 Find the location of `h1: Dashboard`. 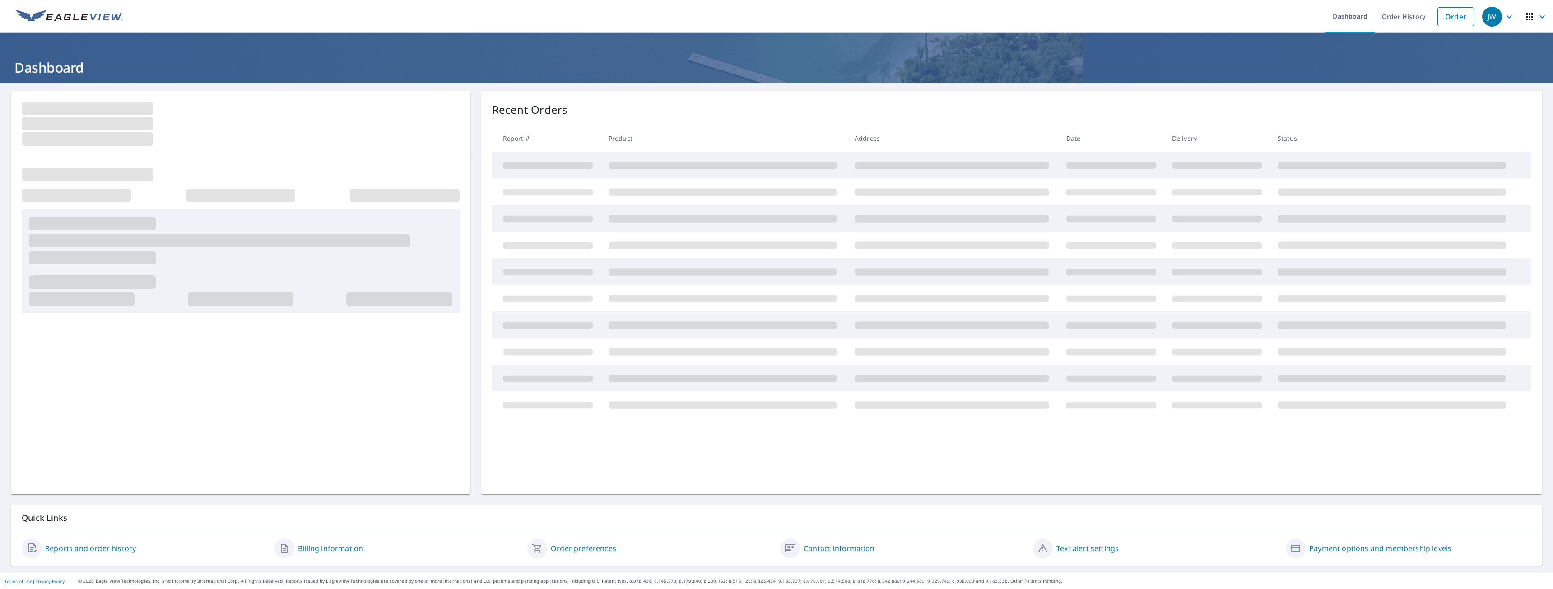

h1: Dashboard is located at coordinates (776, 67).